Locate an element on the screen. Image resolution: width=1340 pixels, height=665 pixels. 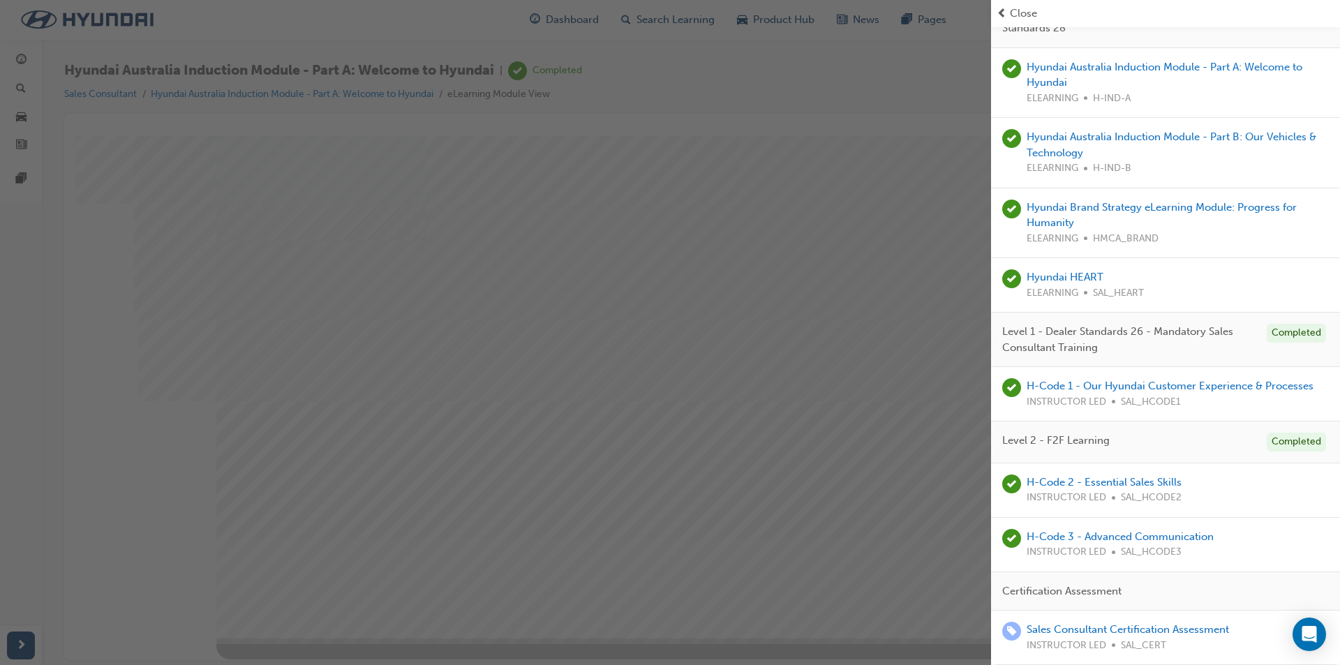
span: SAL_CERT is located at coordinates (1143, 645).